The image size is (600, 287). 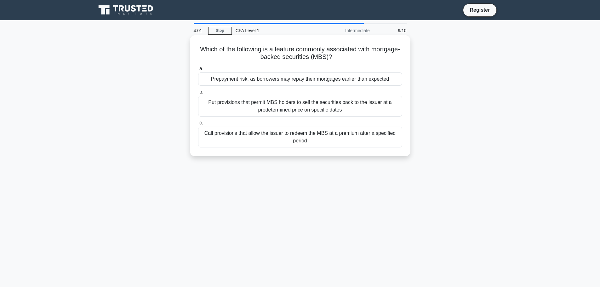 What do you see at coordinates (199, 31) in the screenshot?
I see `div: 4:01` at bounding box center [199, 31].